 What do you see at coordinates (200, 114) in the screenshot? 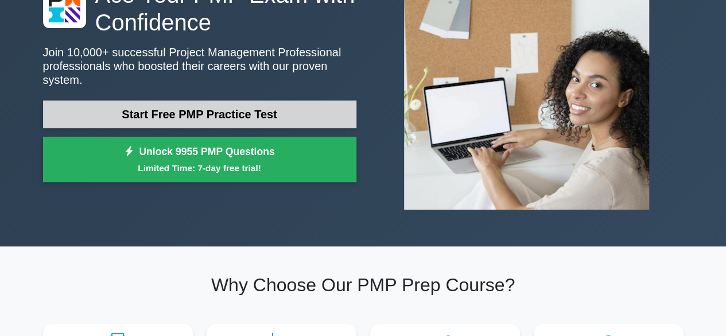
I see `a: Start Free PMP Practice Test` at bounding box center [200, 114].